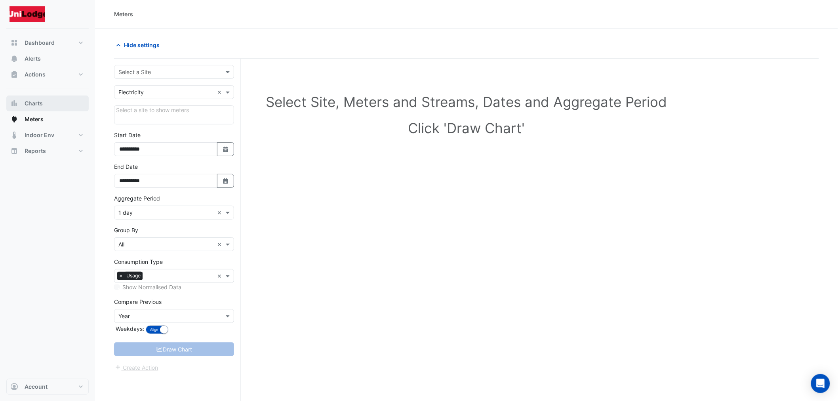 The width and height of the screenshot is (838, 401). I want to click on label: Consumption Type, so click(138, 261).